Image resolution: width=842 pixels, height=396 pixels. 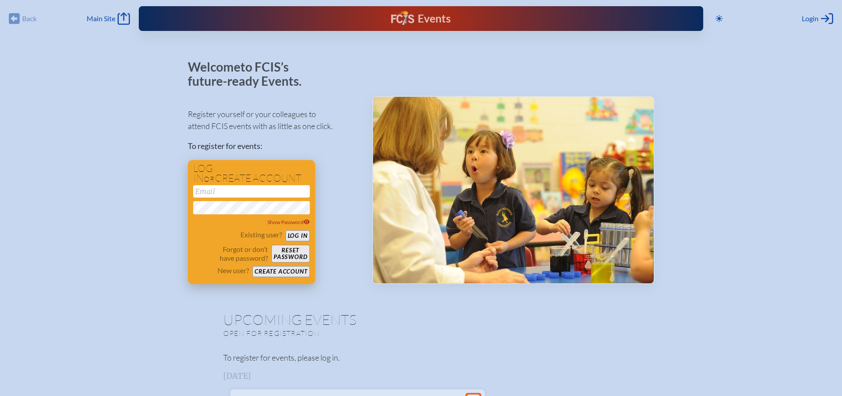 What do you see at coordinates (290, 254) in the screenshot?
I see `button: Resetpassword` at bounding box center [290, 254].